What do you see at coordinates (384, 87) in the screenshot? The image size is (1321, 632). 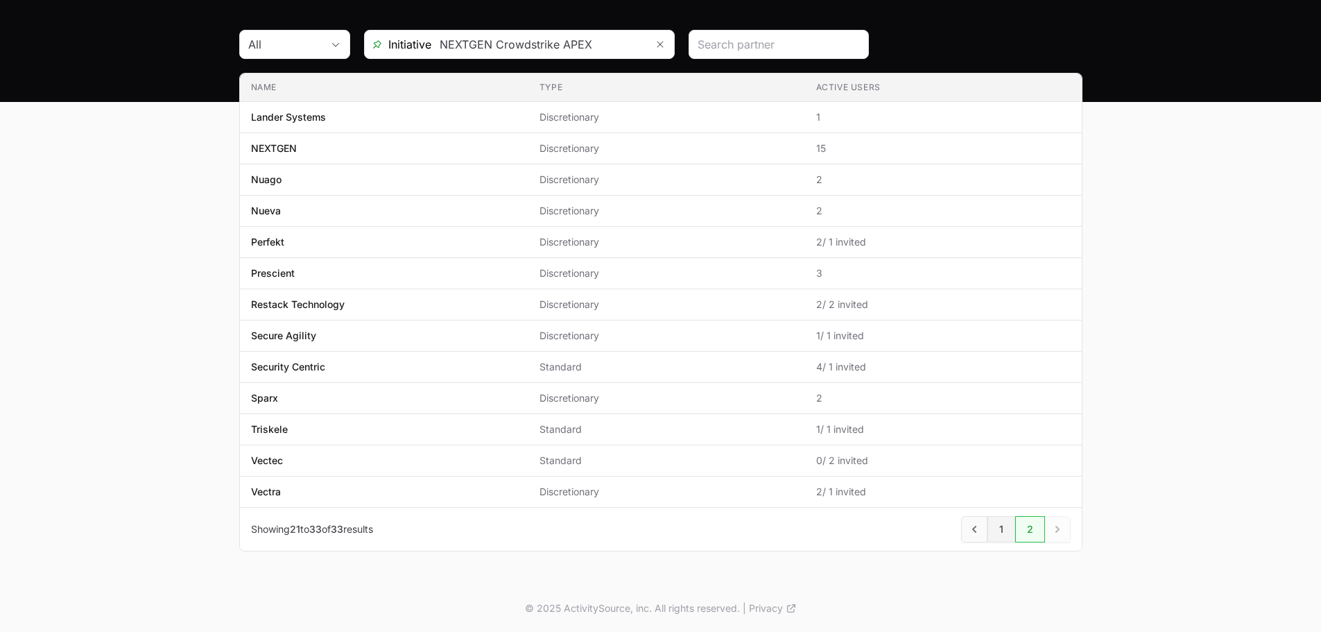 I see `th: Name` at bounding box center [384, 87].